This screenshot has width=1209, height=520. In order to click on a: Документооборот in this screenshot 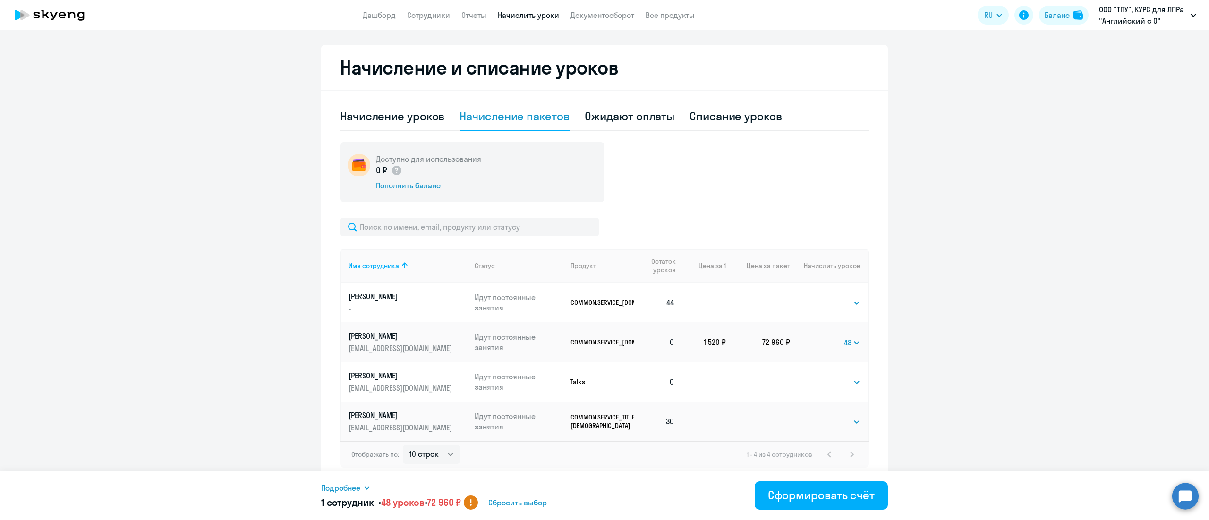, I will do `click(602, 15)`.